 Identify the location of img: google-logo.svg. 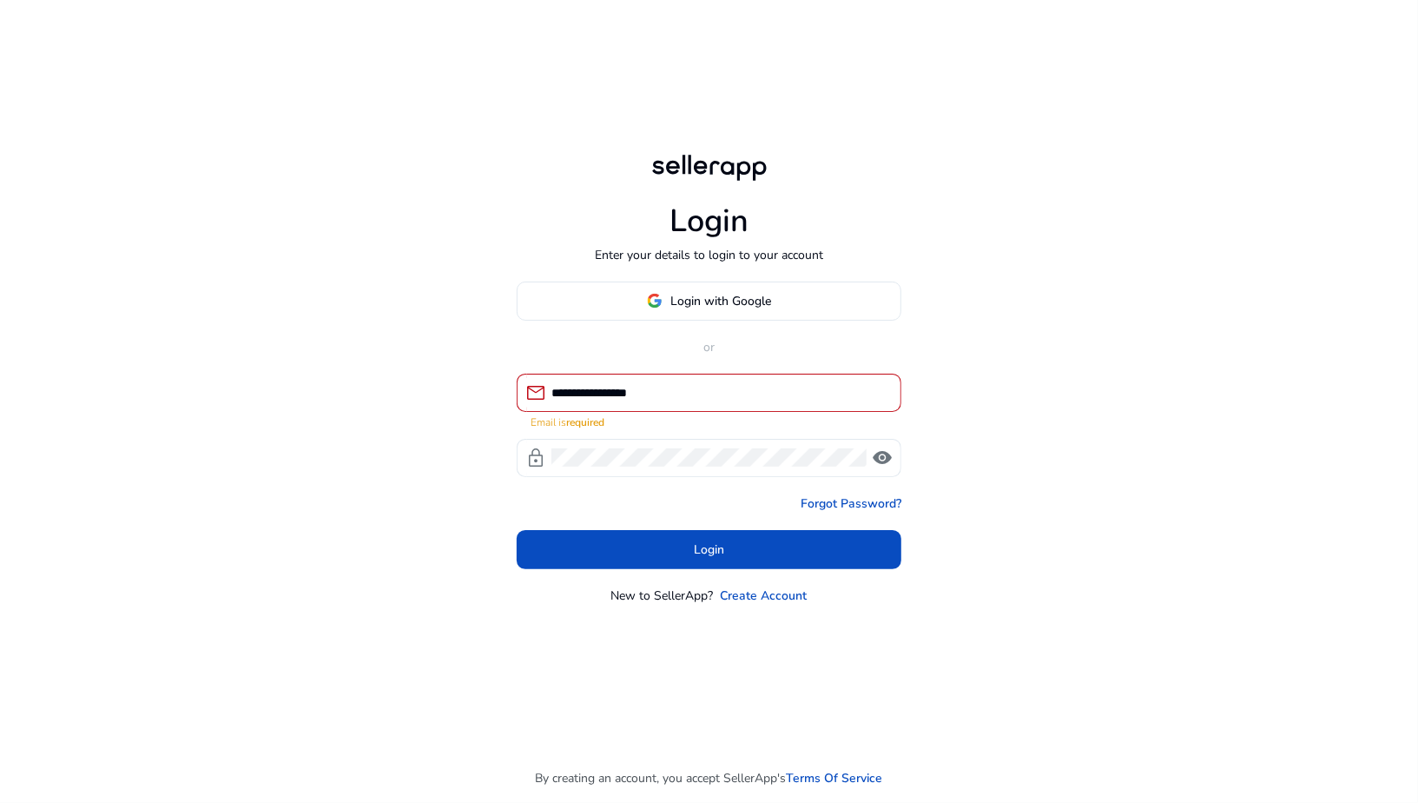
(655, 301).